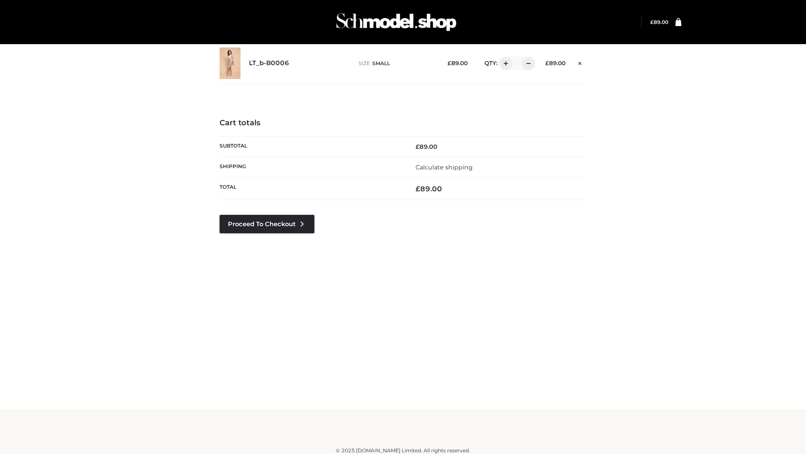  I want to click on a: Proceed to Checkout, so click(267, 224).